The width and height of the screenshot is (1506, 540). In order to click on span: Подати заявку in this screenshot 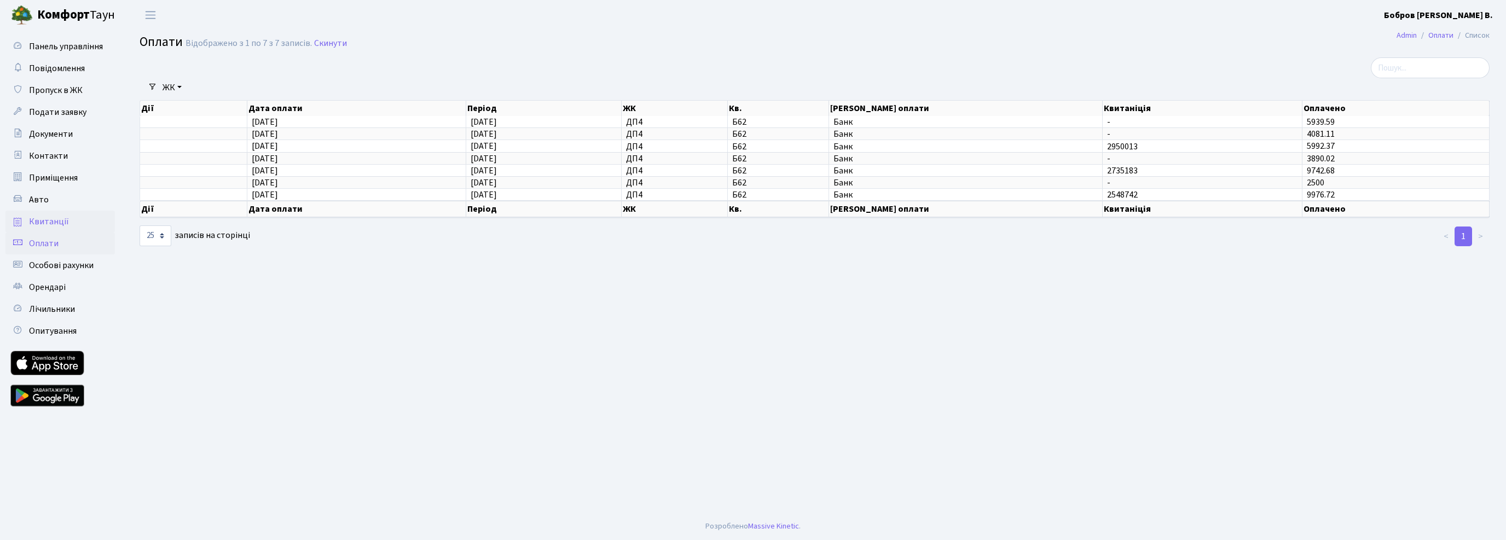, I will do `click(57, 112)`.